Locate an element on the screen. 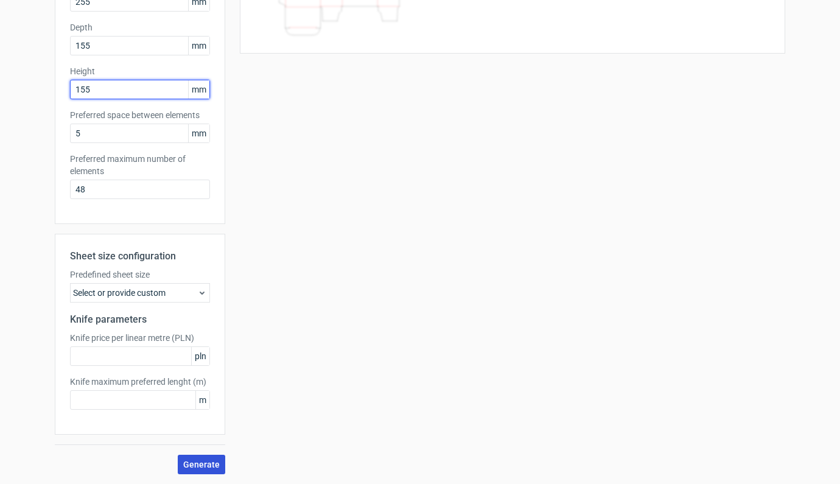 This screenshot has width=840, height=484. label: Knife price per linear metre (PLN) is located at coordinates (140, 338).